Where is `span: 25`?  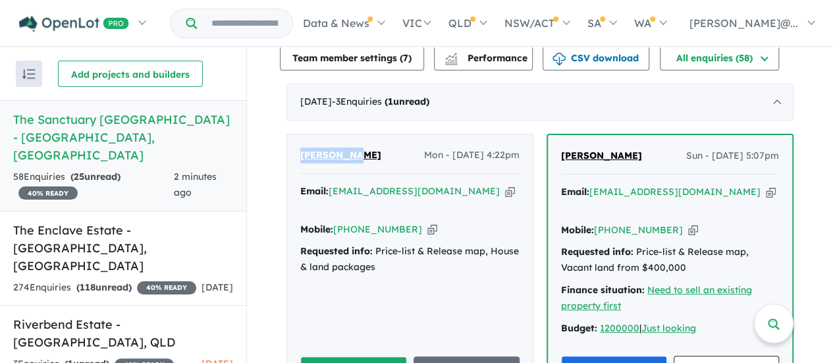 span: 25 is located at coordinates (79, 177).